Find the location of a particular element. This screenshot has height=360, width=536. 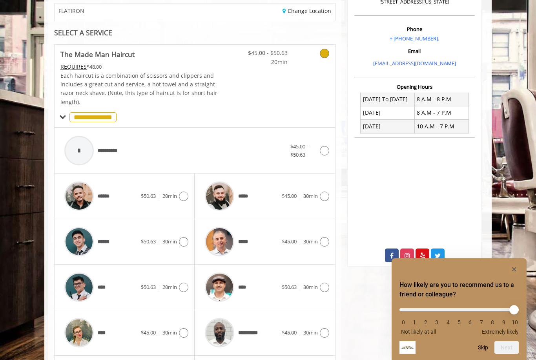

li: 8 is located at coordinates (492, 322).